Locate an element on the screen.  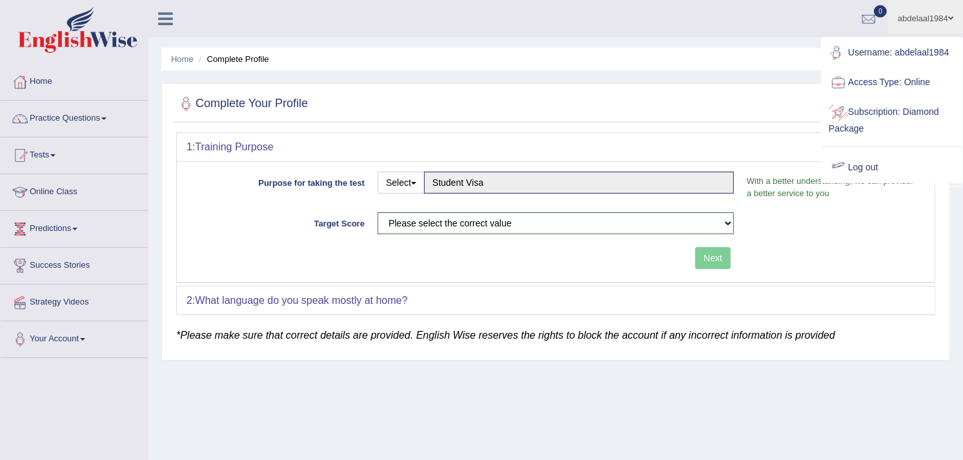
a: Tests is located at coordinates (74, 154).